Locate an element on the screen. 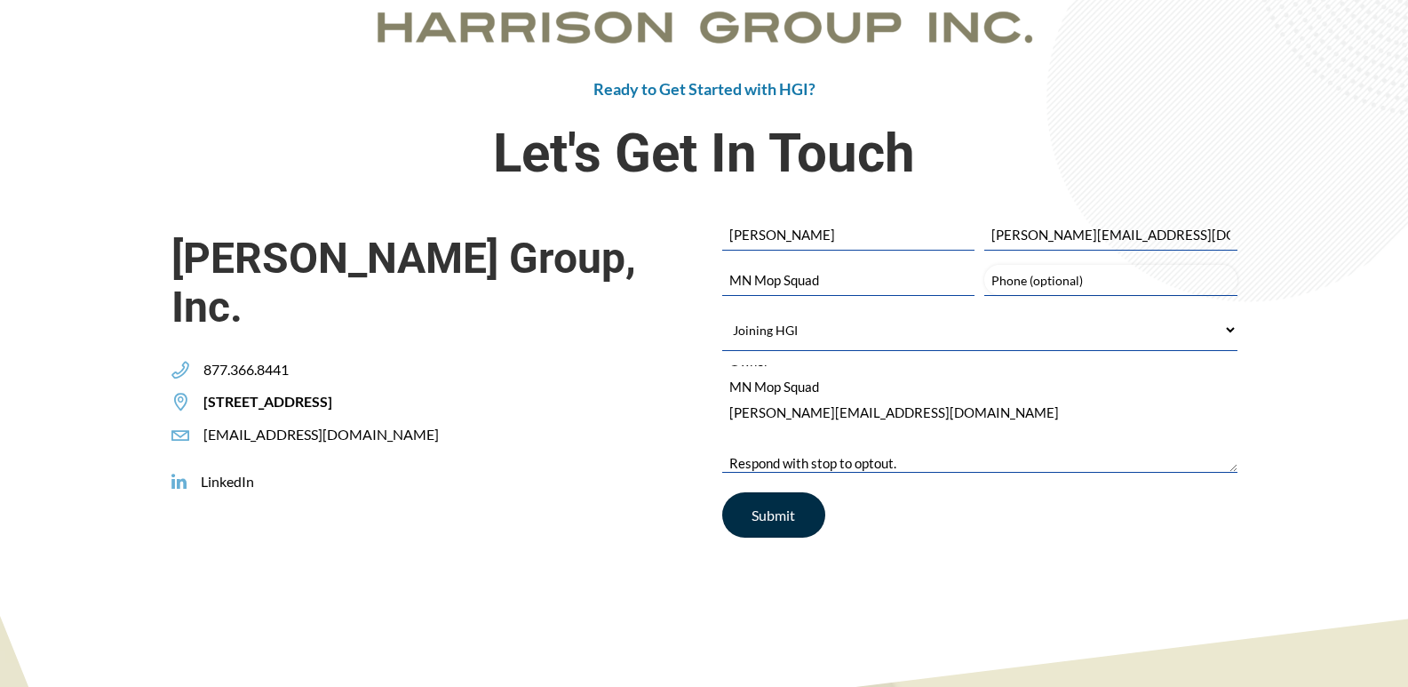  input: Email is located at coordinates (1111, 235).